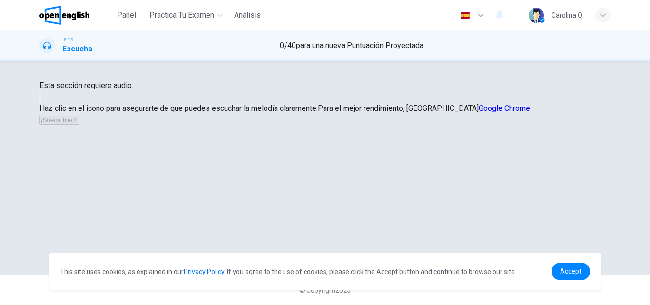 This screenshot has width=650, height=305. I want to click on span: Practica tu examen, so click(182, 15).